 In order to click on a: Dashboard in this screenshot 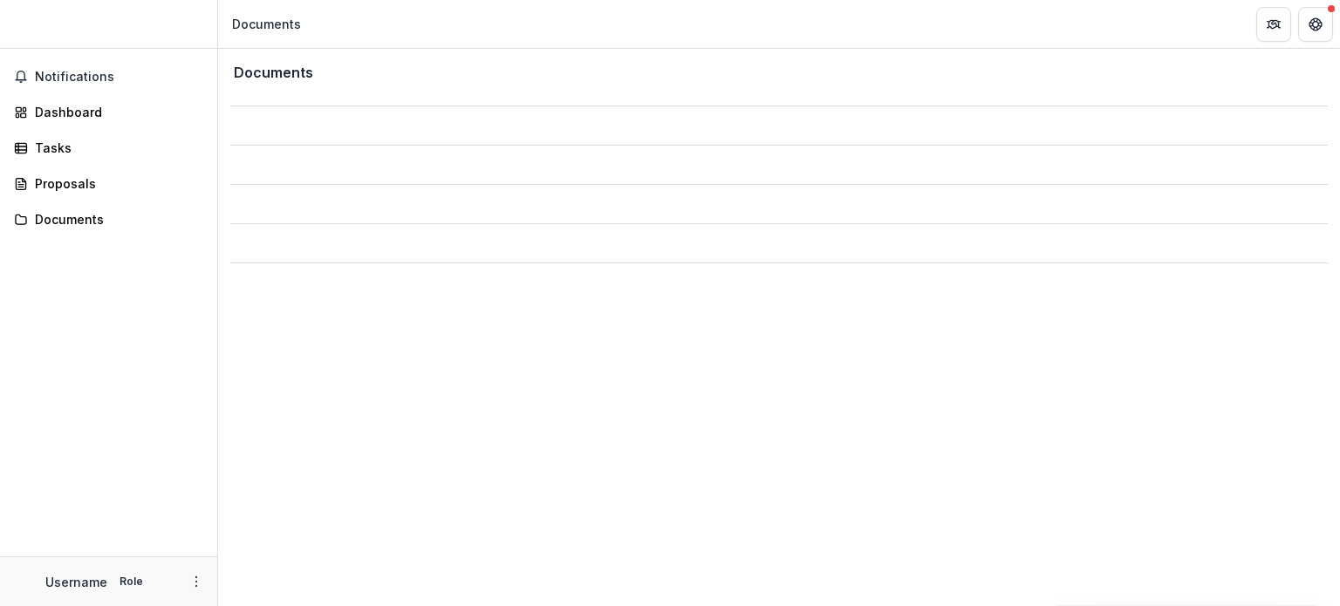, I will do `click(108, 112)`.